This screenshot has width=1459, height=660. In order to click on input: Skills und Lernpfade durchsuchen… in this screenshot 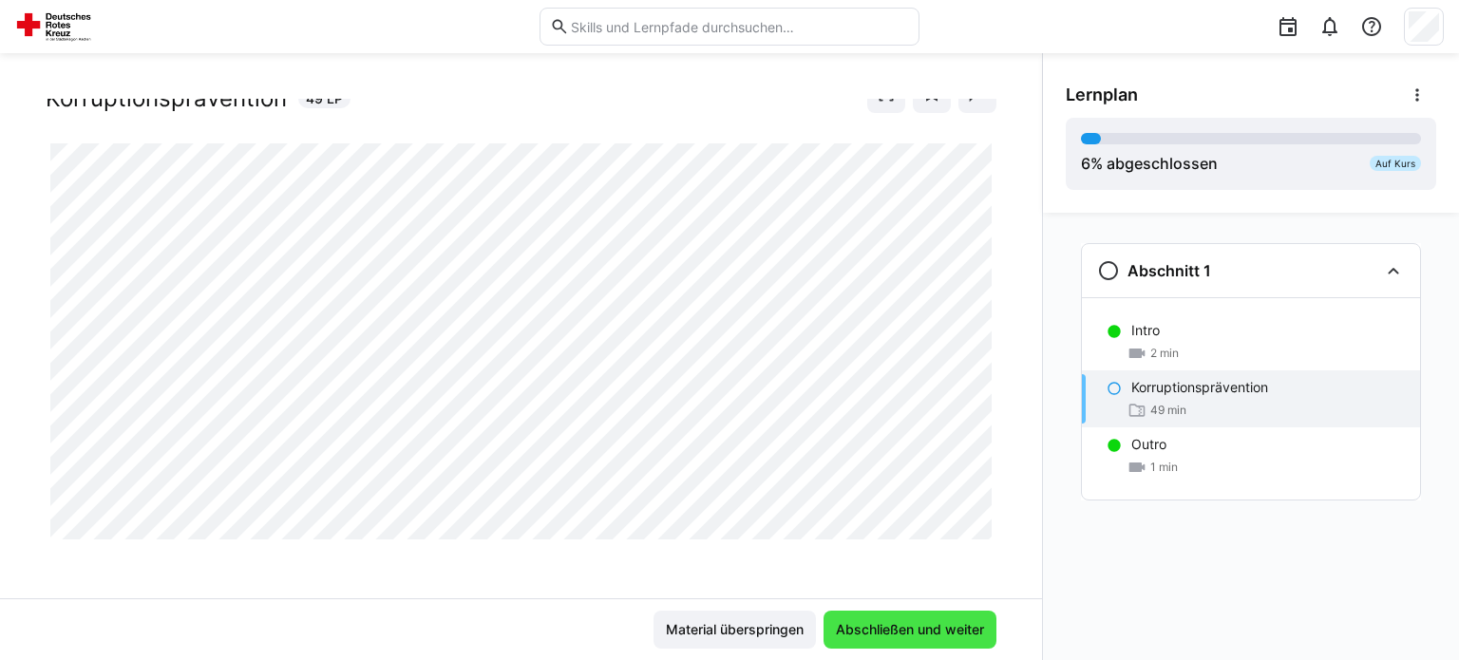, I will do `click(739, 27)`.